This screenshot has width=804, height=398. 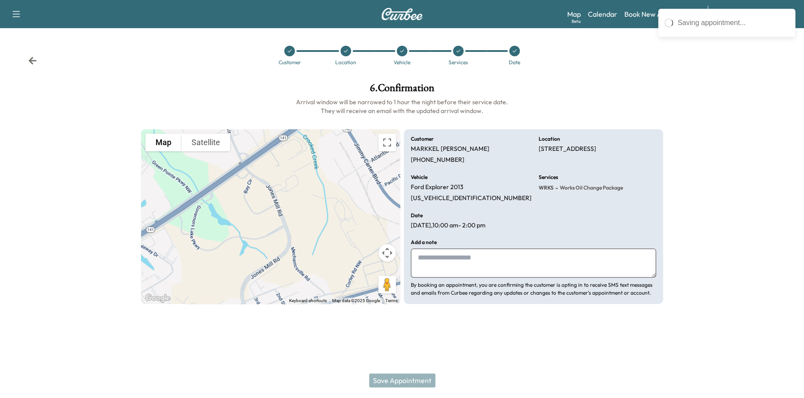 I want to click on p: By booking an appointment, you are confirming the customer is opting in to receive SMS text messa..., so click(x=534, y=289).